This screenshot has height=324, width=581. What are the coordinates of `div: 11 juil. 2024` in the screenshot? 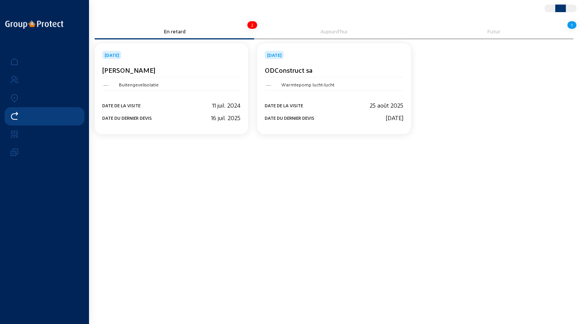 It's located at (226, 105).